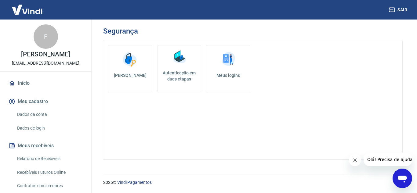  Describe the element at coordinates (228, 75) in the screenshot. I see `h5: Meus logins` at that location.